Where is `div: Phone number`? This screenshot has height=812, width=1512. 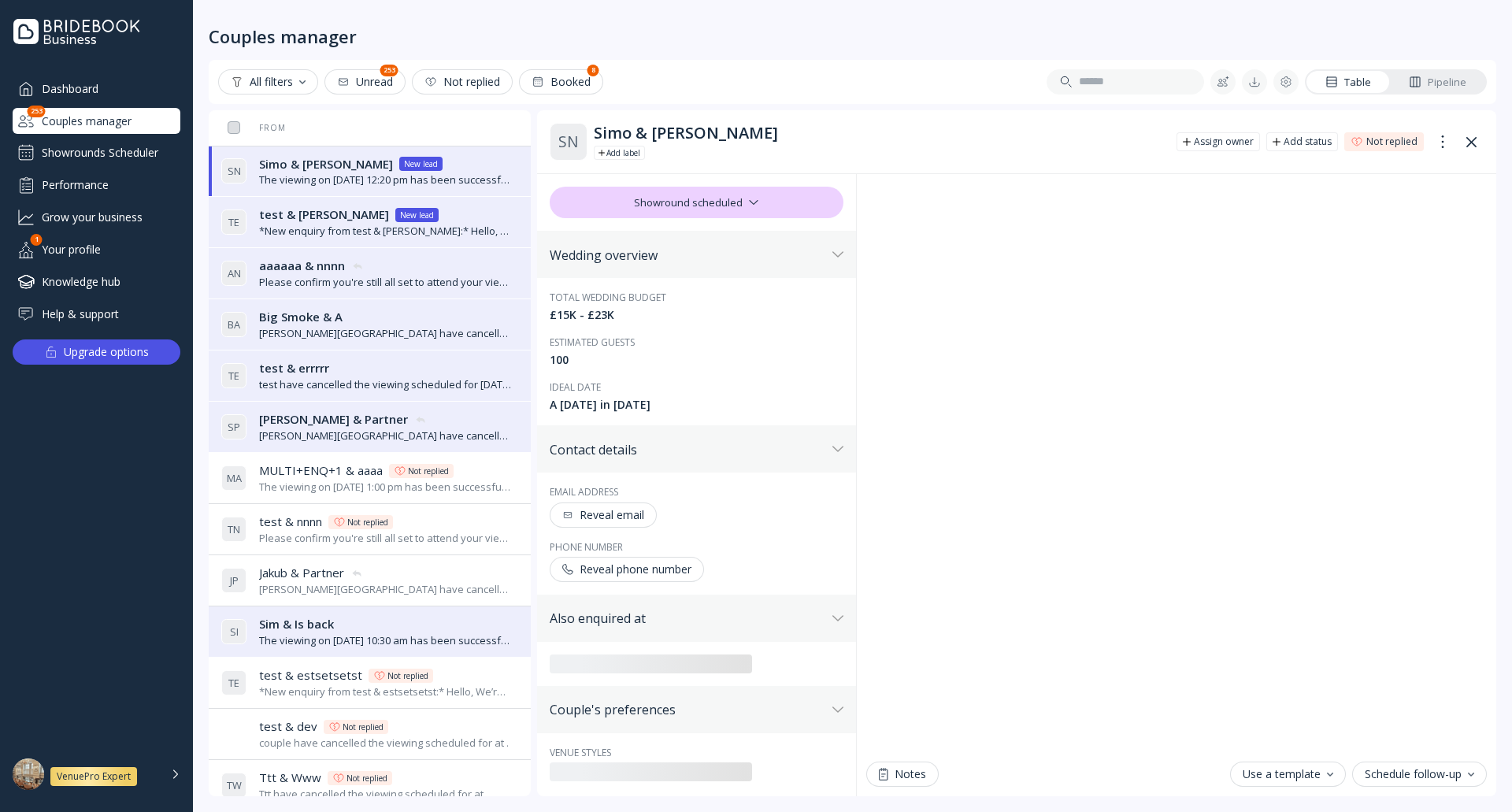 div: Phone number is located at coordinates (696, 547).